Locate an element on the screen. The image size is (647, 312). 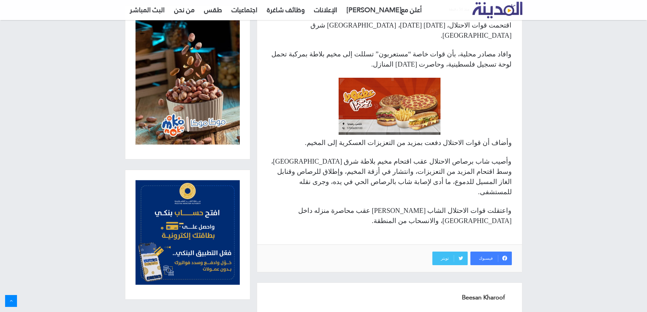
span: تويتر is located at coordinates (443, 259).